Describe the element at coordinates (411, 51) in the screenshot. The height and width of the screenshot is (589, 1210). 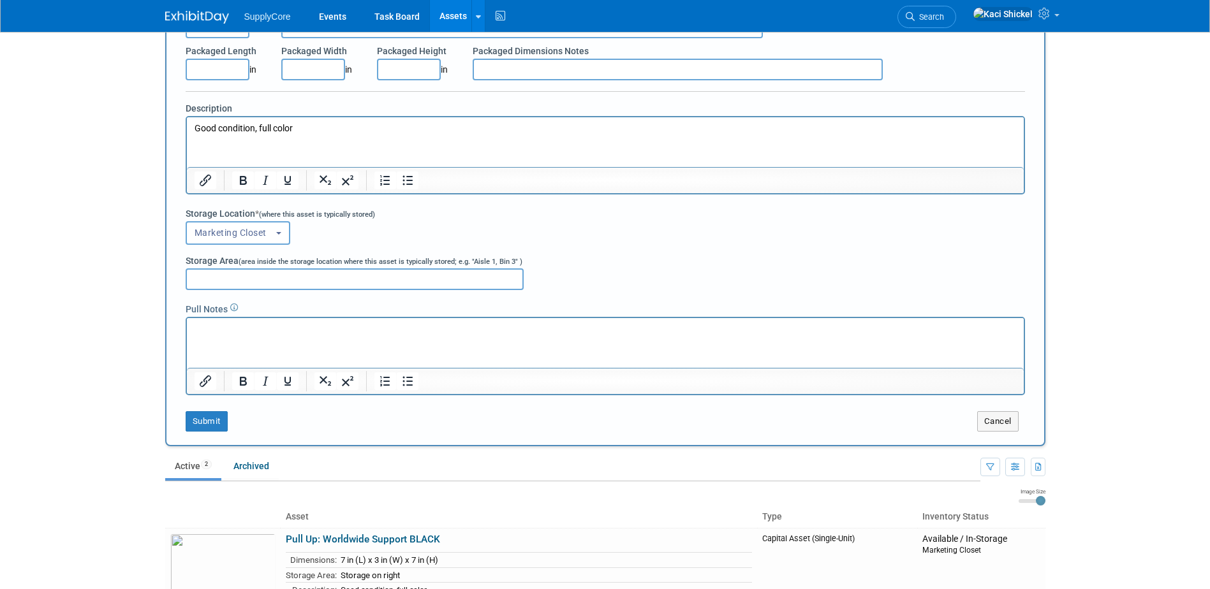
I see `label: Packaged Height` at that location.